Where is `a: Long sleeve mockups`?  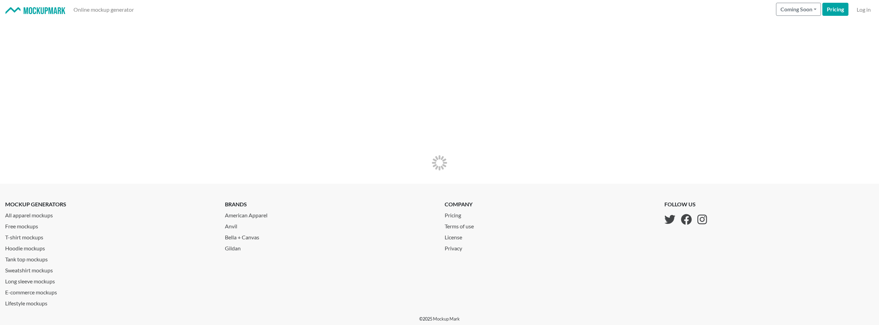
a: Long sleeve mockups is located at coordinates (110, 280).